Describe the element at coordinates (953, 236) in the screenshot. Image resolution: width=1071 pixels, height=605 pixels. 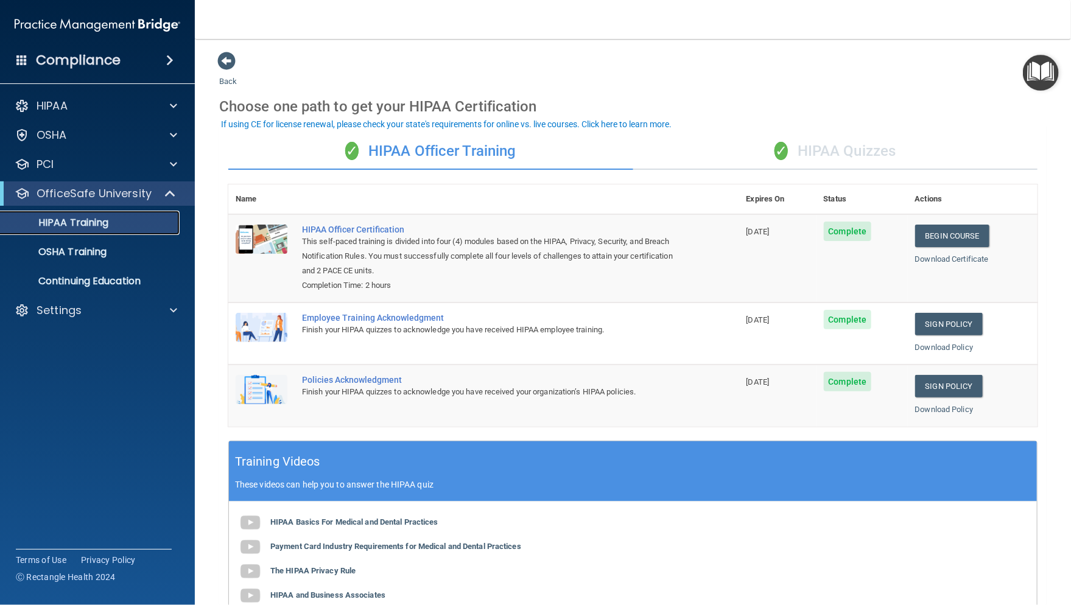
I see `a: Begin Course` at that location.